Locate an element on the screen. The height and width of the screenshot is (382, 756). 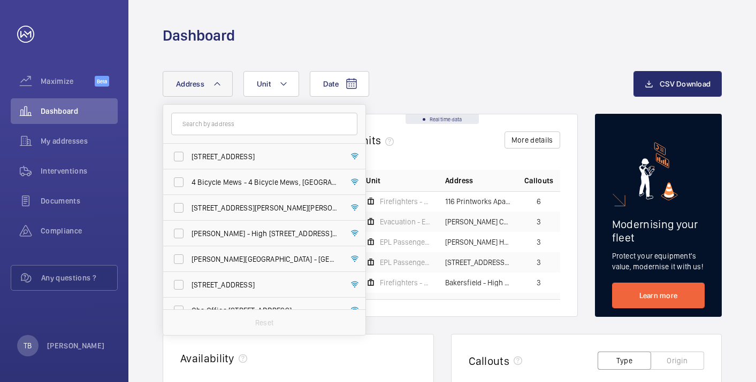
span: EPL Passenger Lift 19b is located at coordinates (406, 263).